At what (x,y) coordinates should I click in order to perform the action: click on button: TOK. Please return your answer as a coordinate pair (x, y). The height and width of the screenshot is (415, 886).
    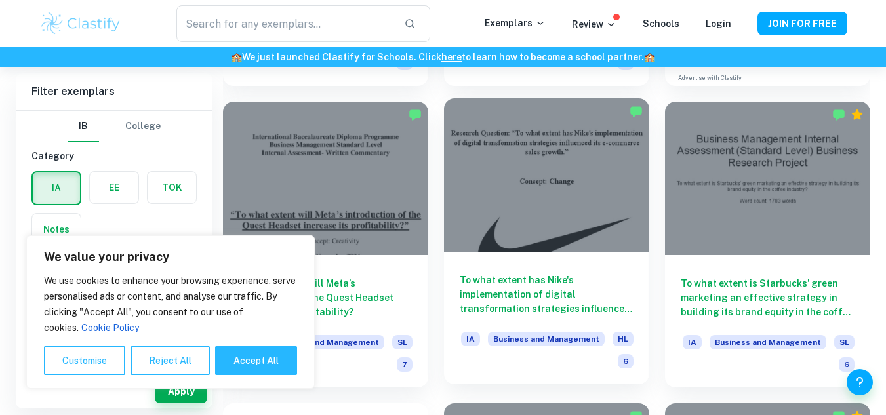
    Looking at the image, I should click on (172, 188).